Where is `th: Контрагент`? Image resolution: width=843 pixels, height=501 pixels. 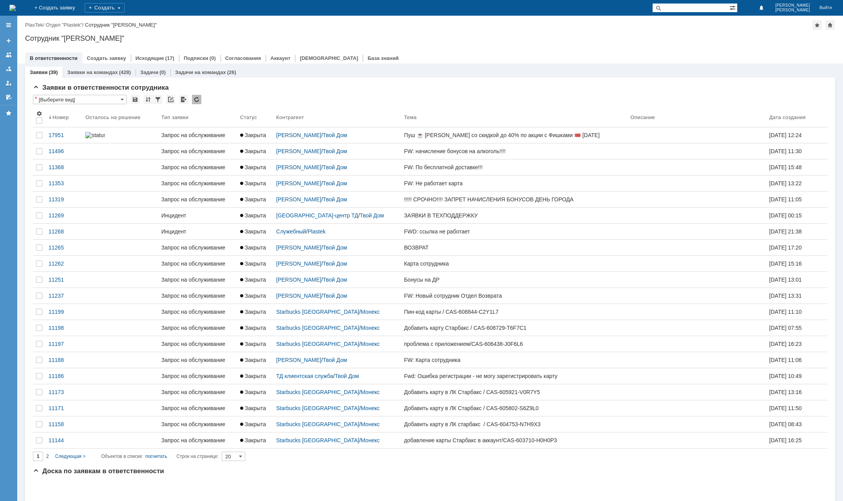
th: Контрагент is located at coordinates (337, 117).